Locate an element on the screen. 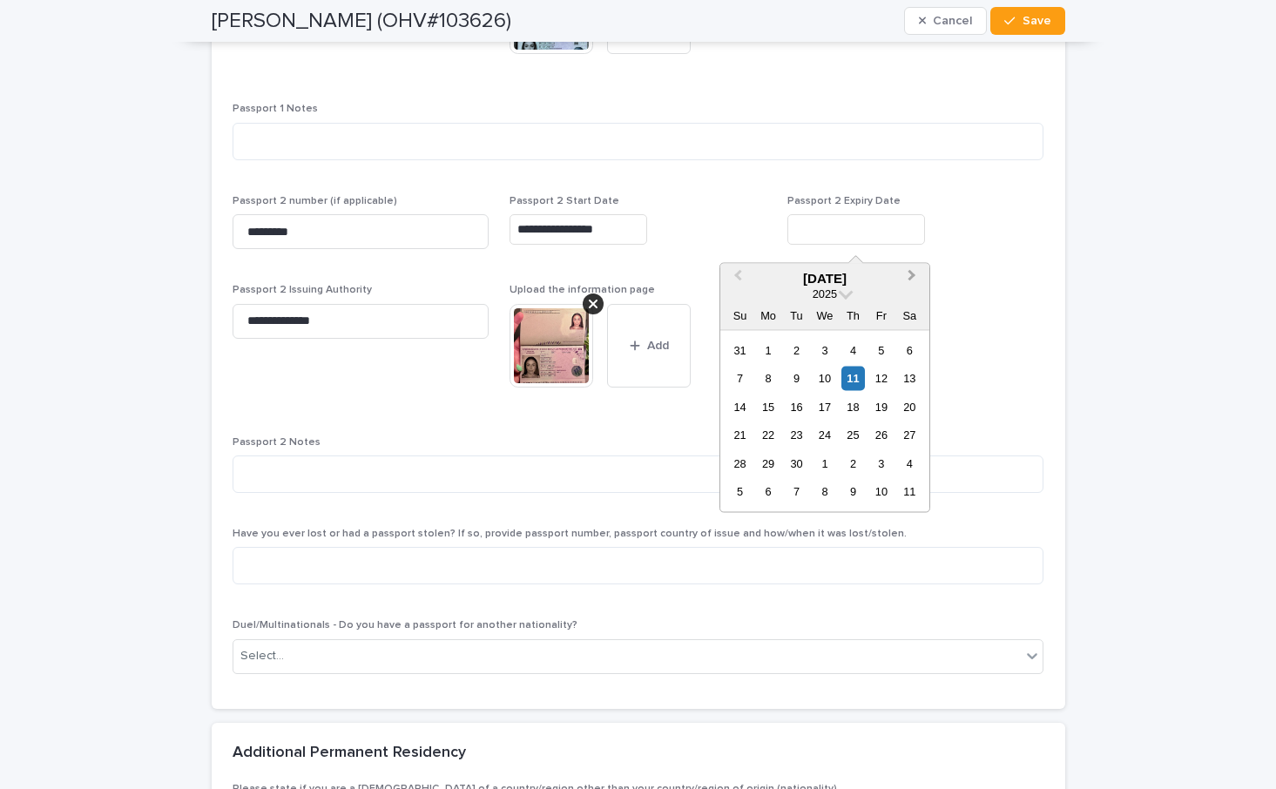 The height and width of the screenshot is (789, 1276). div: Choose Sunday, September 7th, 2025 is located at coordinates (740, 378).